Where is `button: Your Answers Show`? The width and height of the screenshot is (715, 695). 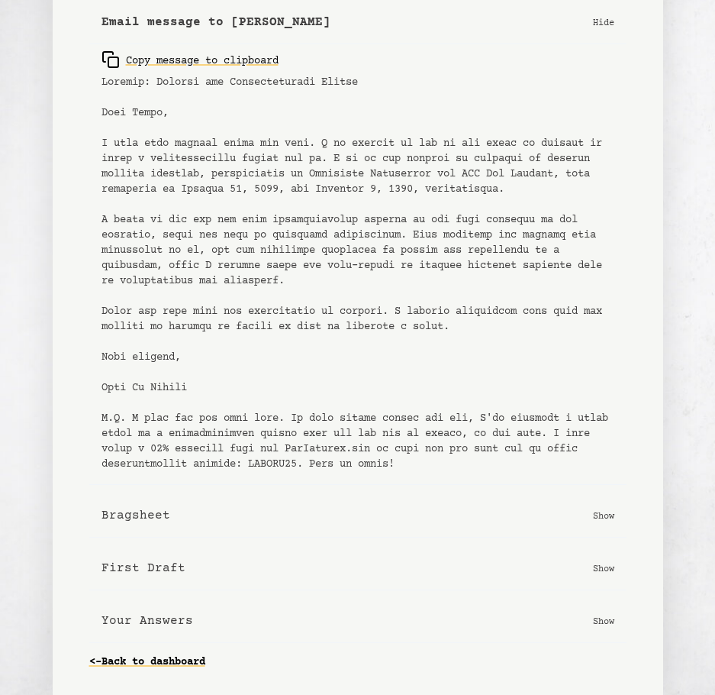 button: Your Answers Show is located at coordinates (358, 621).